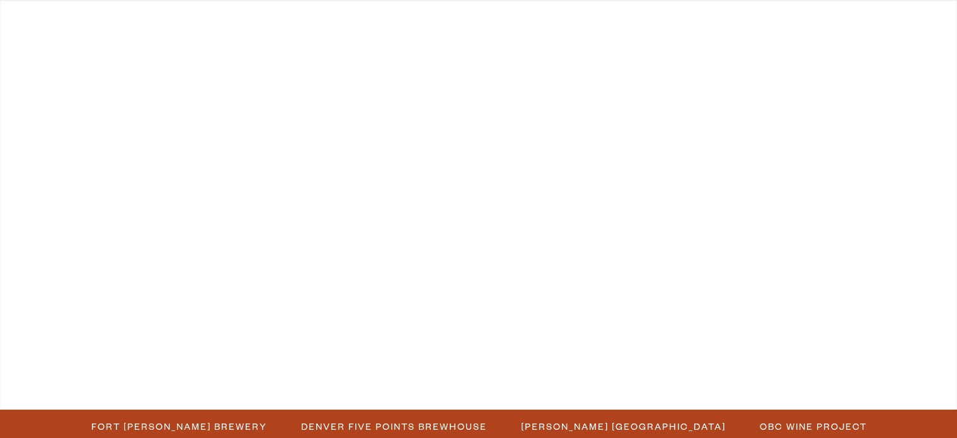 The width and height of the screenshot is (957, 438). I want to click on a: Our Story, so click(601, 36).